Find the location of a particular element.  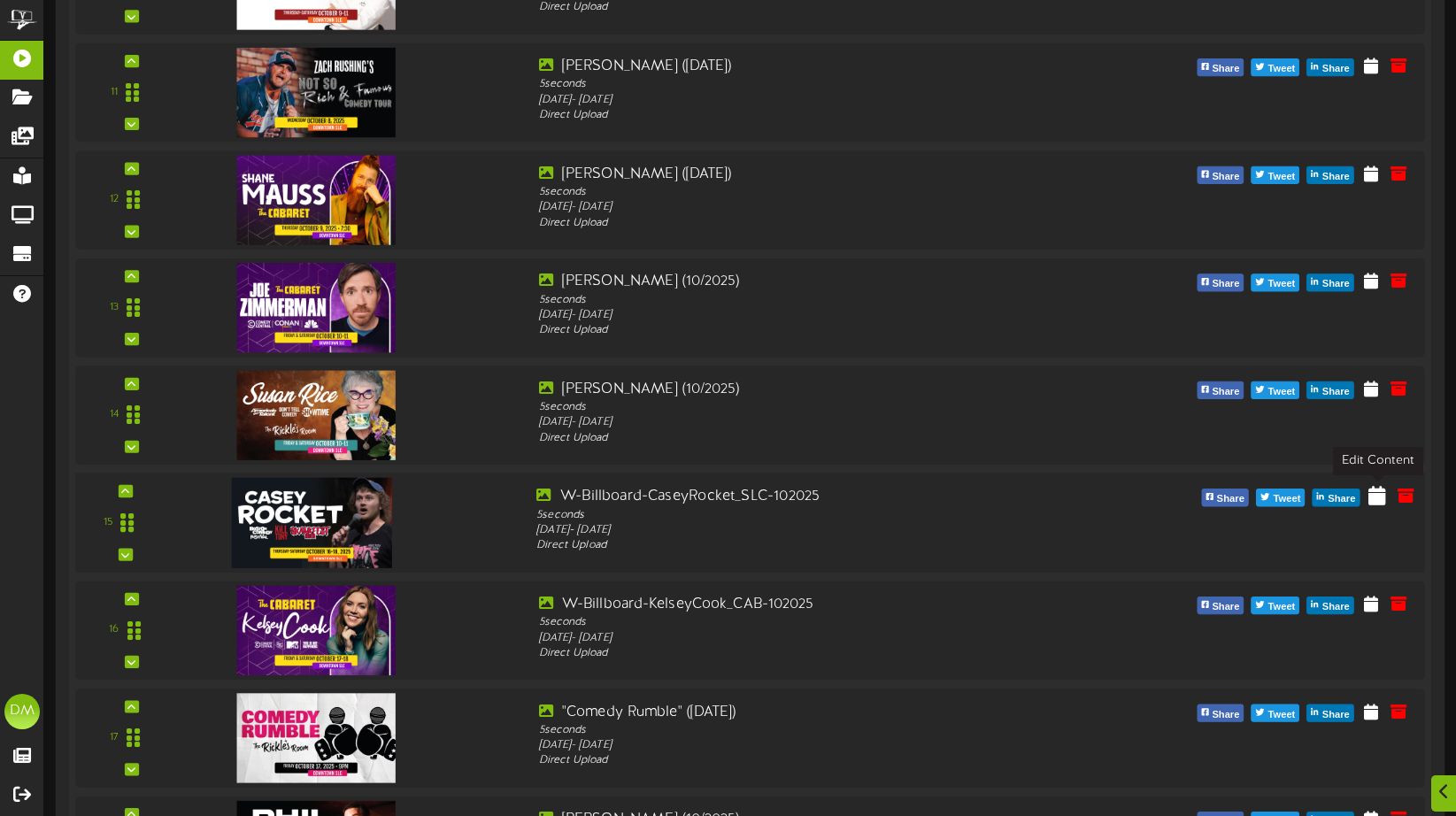

div: 14 is located at coordinates (114, 414).